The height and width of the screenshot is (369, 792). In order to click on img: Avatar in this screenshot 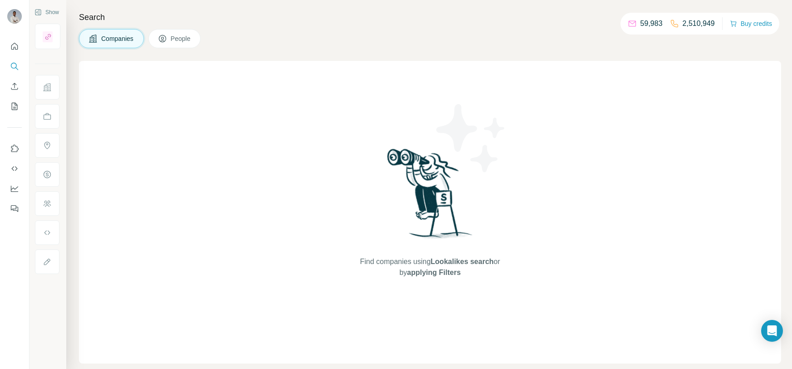, I will do `click(15, 16)`.